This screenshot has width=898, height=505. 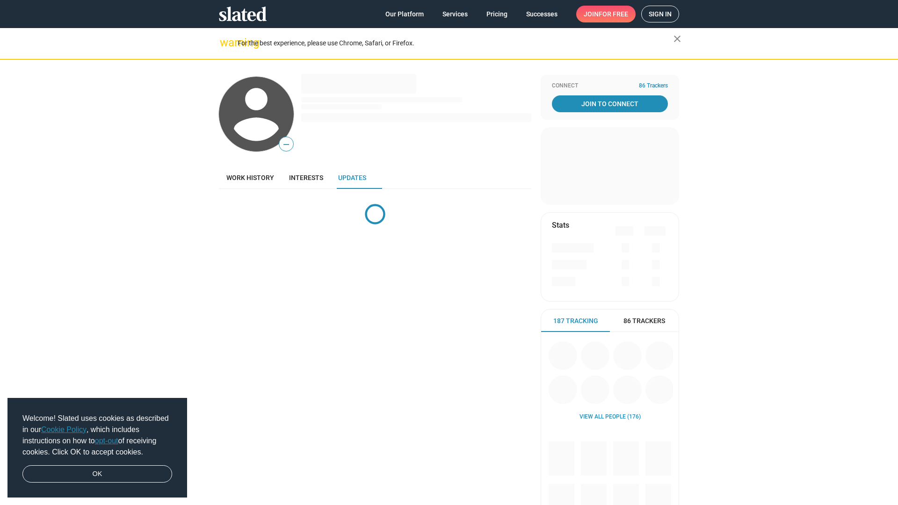 I want to click on span: Welcome! Slated uses cookies as described in our , which includes instructions on how to of recei..., so click(x=97, y=436).